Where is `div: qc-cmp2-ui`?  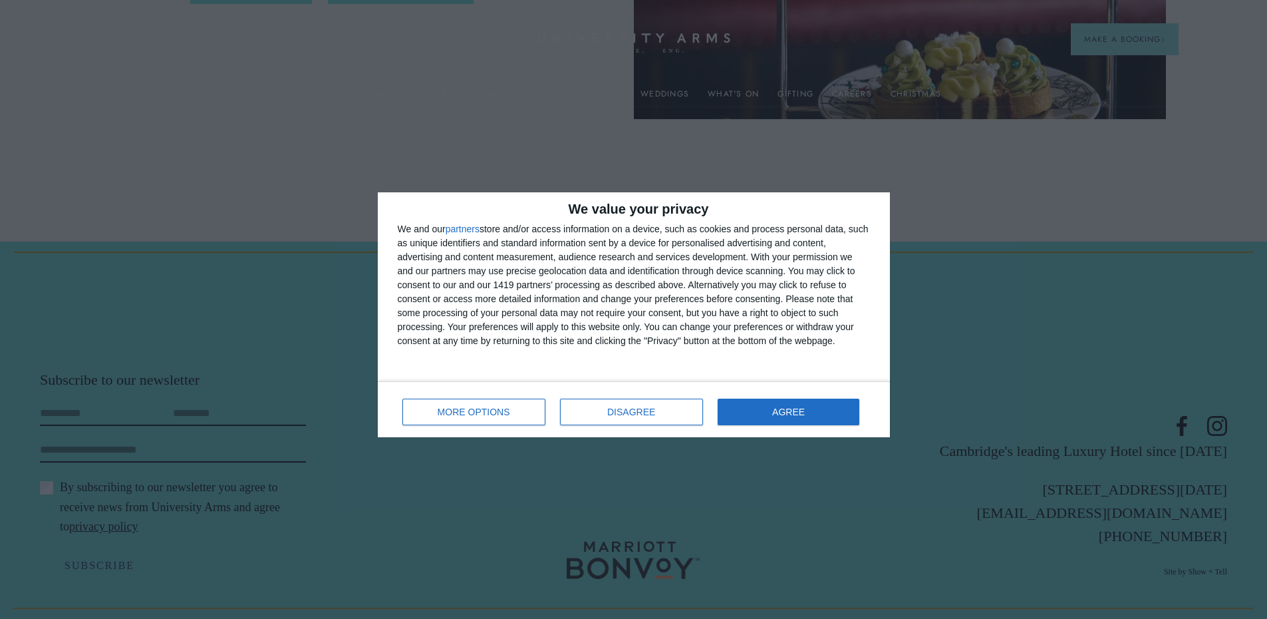
div: qc-cmp2-ui is located at coordinates (634, 315).